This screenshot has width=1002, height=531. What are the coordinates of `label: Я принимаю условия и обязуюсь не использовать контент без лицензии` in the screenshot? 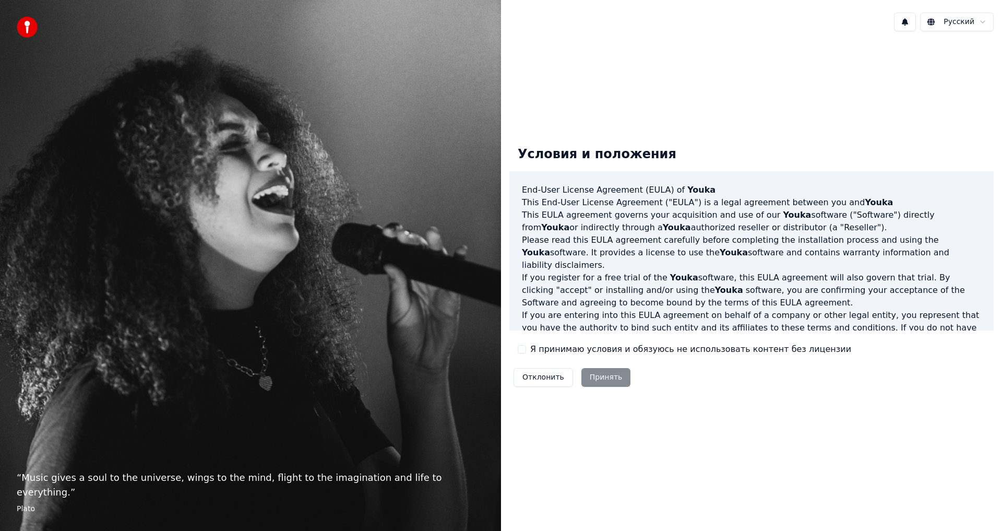 It's located at (691, 349).